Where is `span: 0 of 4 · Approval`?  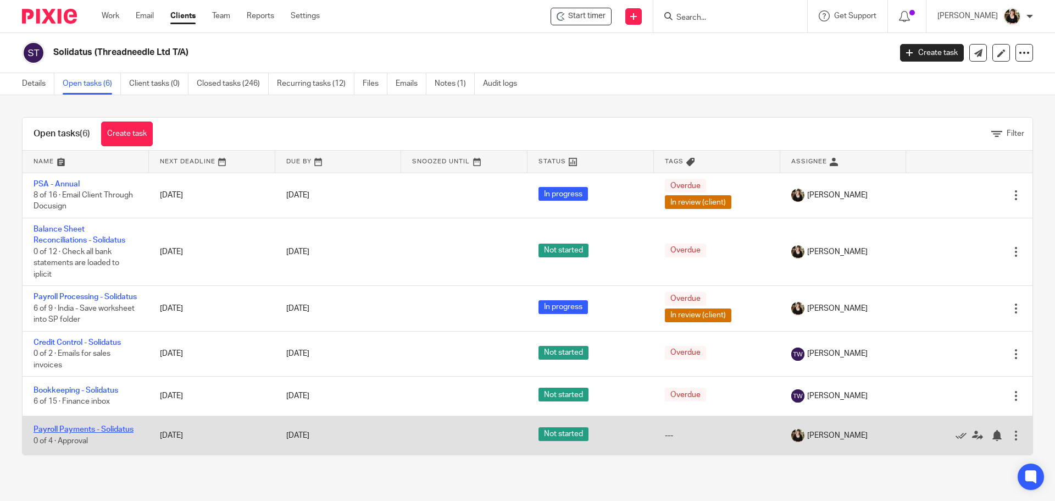 span: 0 of 4 · Approval is located at coordinates (60, 441).